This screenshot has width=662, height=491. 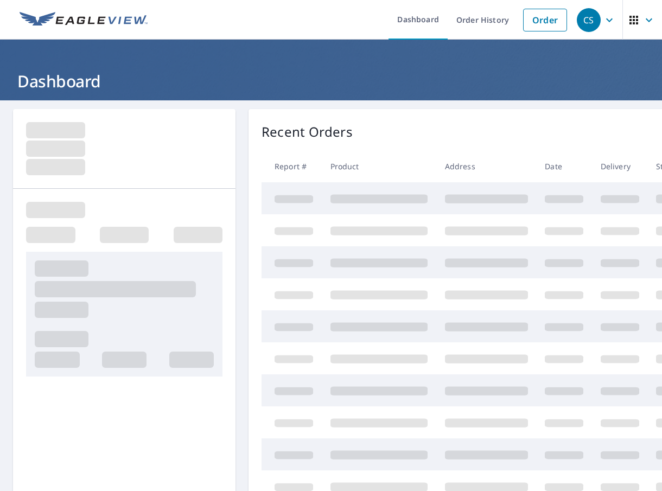 What do you see at coordinates (331, 81) in the screenshot?
I see `h1: Dashboard` at bounding box center [331, 81].